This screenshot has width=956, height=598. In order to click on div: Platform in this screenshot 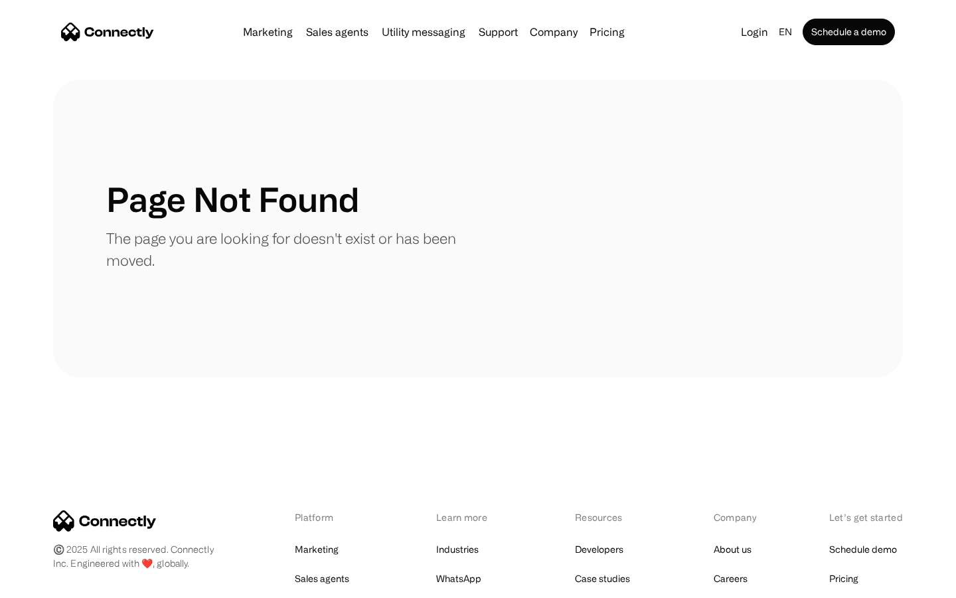, I will do `click(331, 517)`.